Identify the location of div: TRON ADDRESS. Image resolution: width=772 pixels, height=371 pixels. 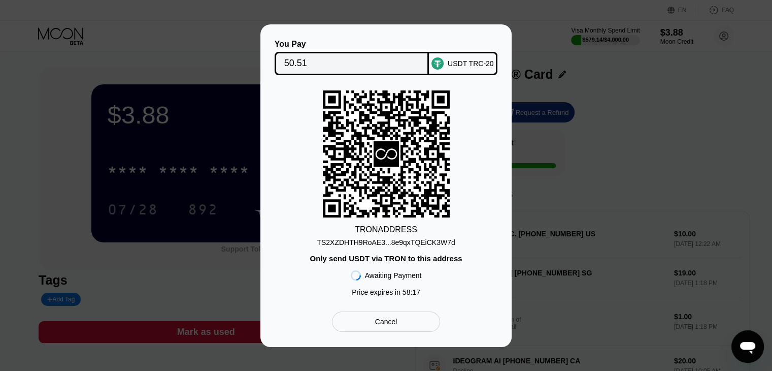
(386, 230).